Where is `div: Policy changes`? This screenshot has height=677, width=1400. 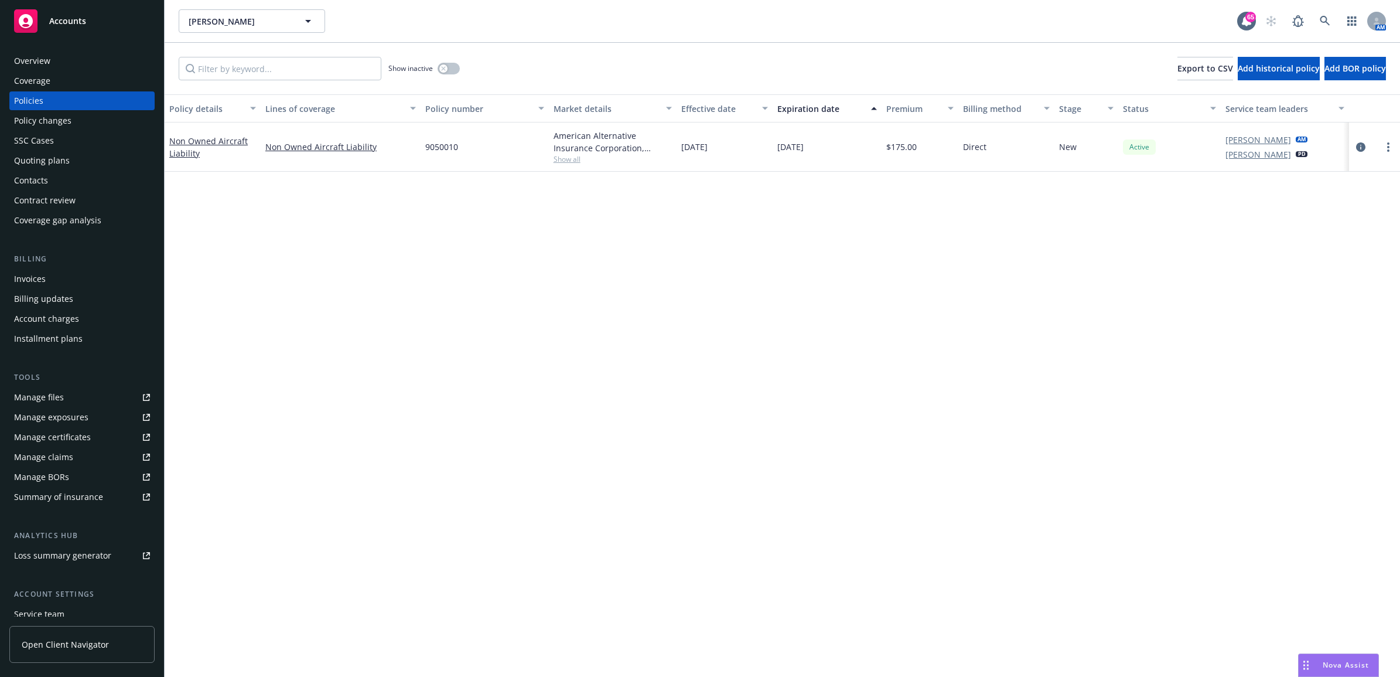 div: Policy changes is located at coordinates (43, 121).